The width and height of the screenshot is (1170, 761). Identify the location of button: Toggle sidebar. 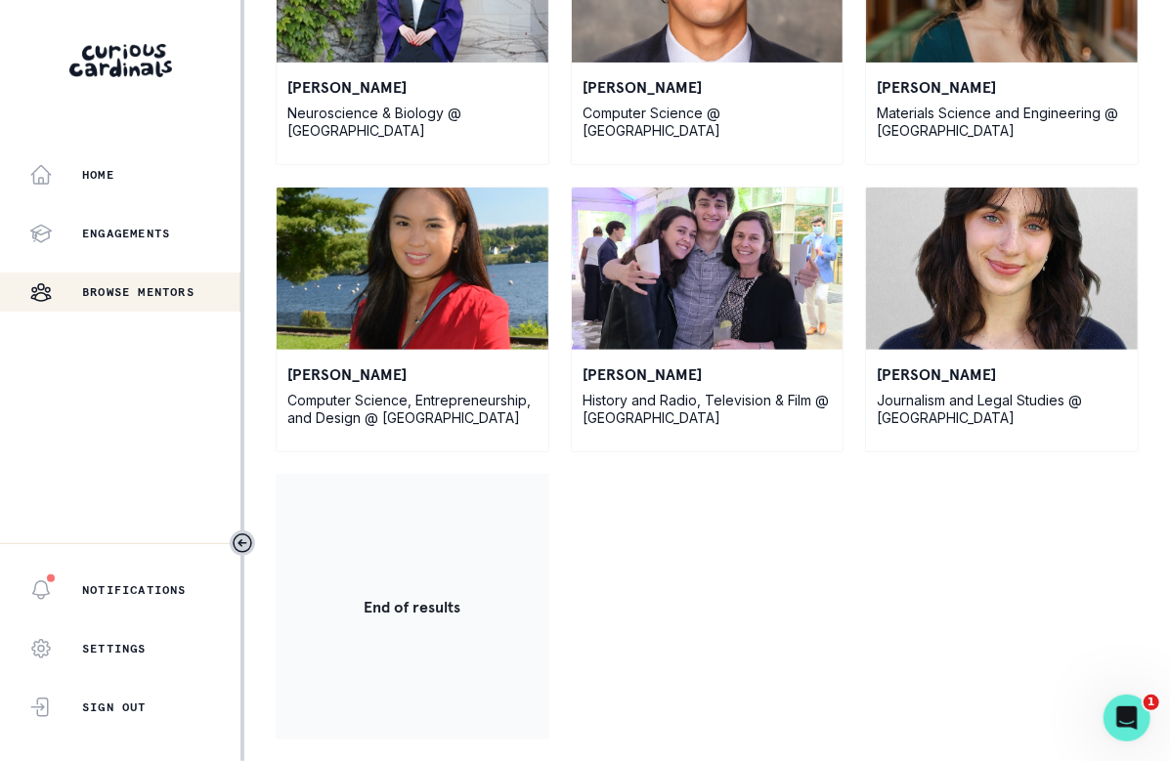
(242, 543).